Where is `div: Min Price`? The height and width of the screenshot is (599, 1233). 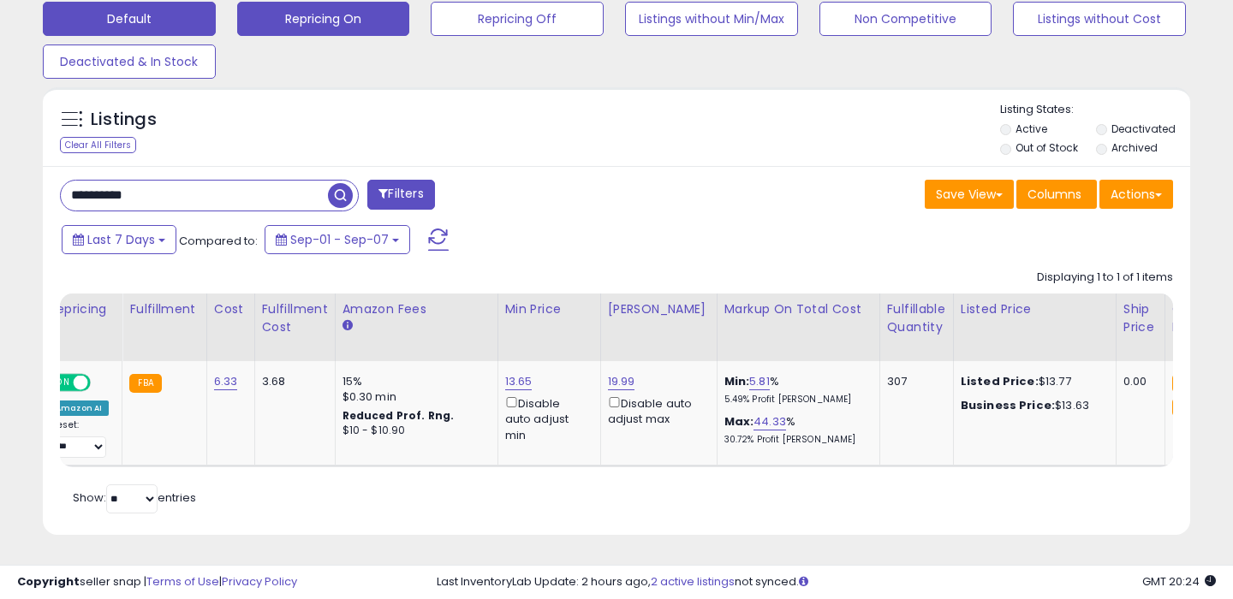
div: Min Price is located at coordinates (549, 309).